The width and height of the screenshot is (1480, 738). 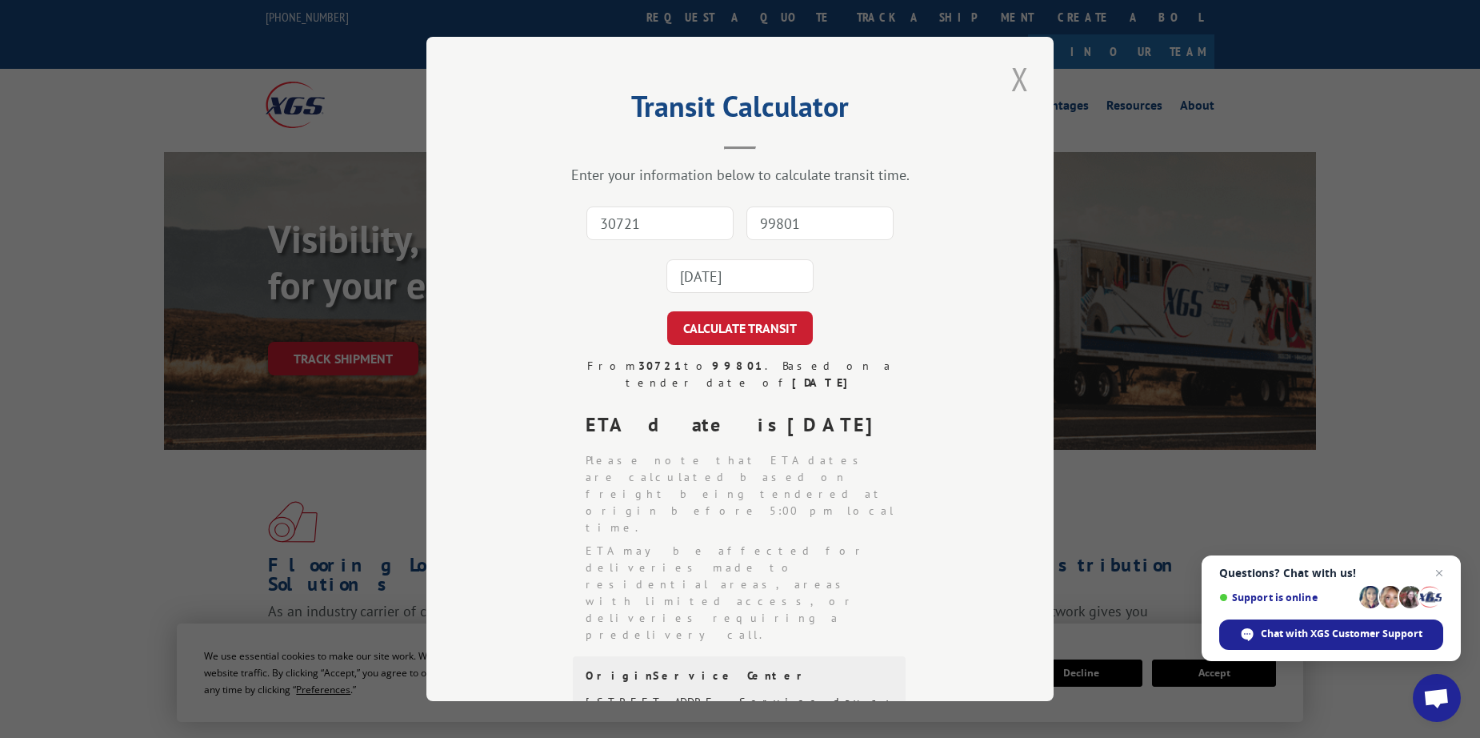 I want to click on span: Questions? Chat with us!, so click(x=1331, y=573).